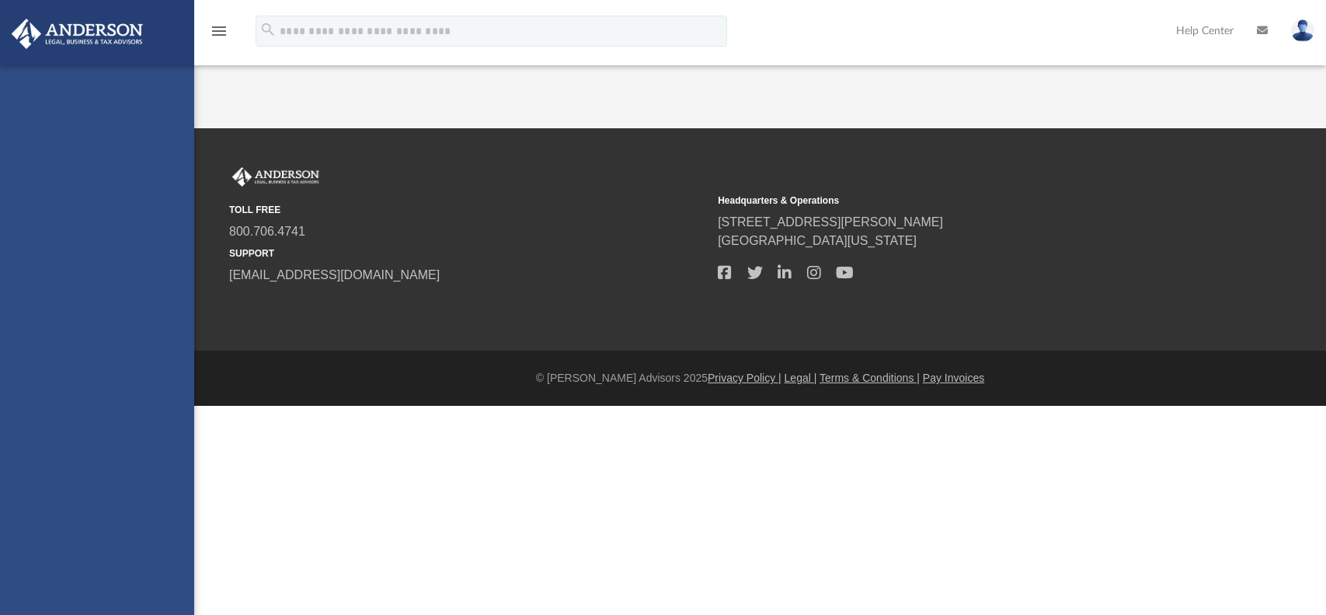 This screenshot has width=1326, height=615. I want to click on a: Privacy Policy |, so click(744, 378).